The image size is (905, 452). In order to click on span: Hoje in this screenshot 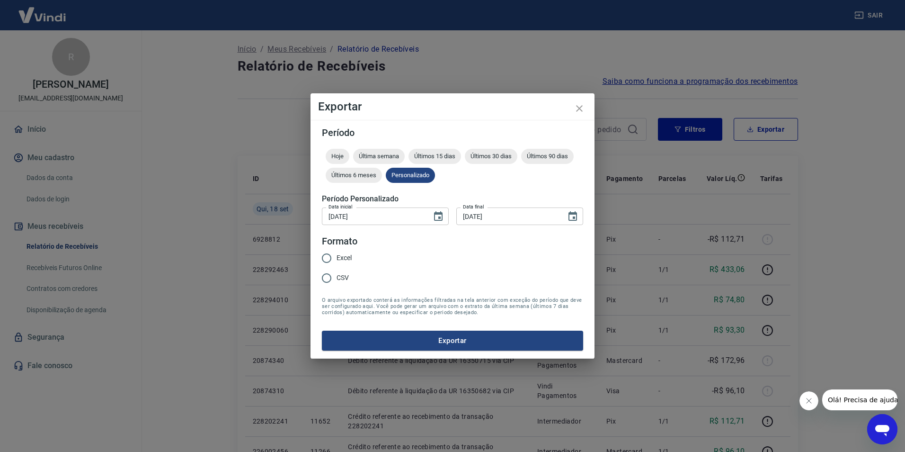, I will do `click(338, 156)`.